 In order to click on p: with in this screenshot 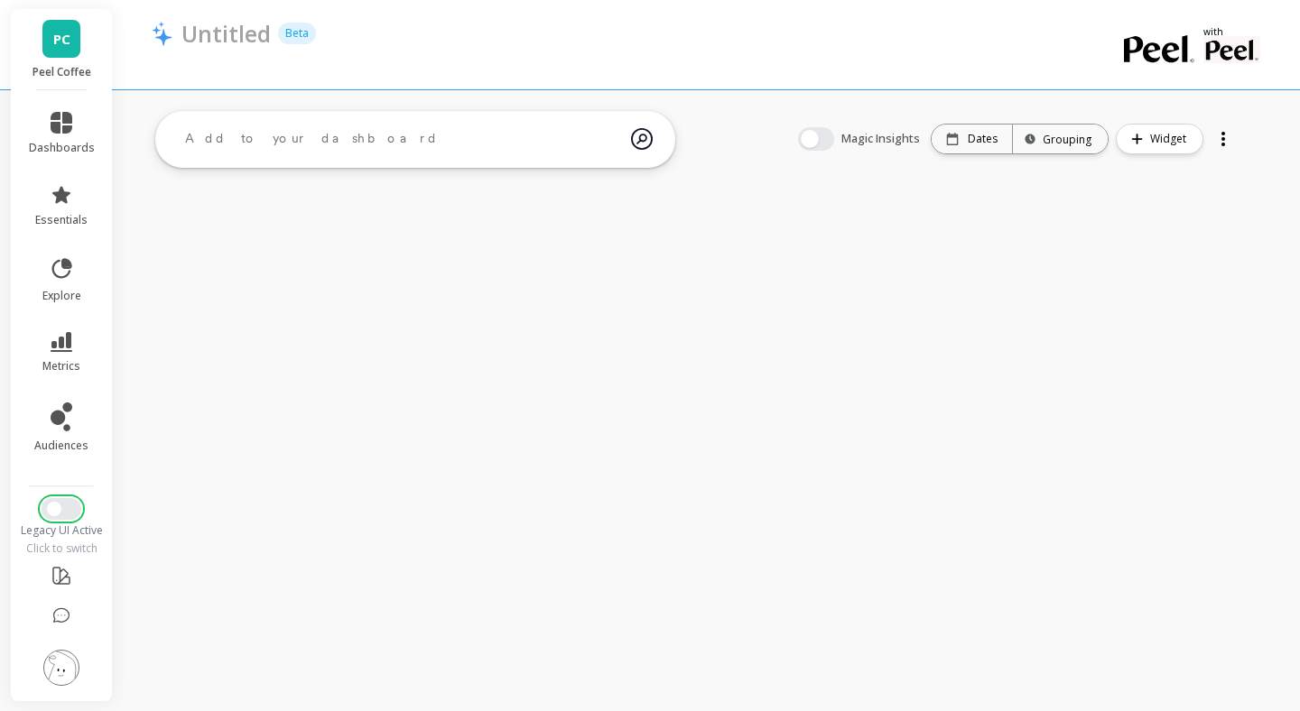, I will do `click(1231, 32)`.